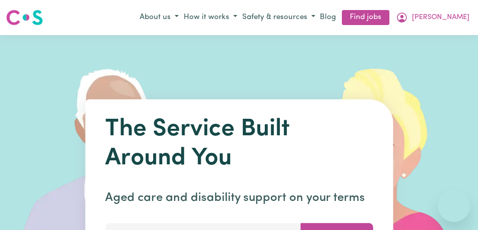  What do you see at coordinates (239, 198) in the screenshot?
I see `p: Aged care and disability support on your terms` at bounding box center [239, 198].